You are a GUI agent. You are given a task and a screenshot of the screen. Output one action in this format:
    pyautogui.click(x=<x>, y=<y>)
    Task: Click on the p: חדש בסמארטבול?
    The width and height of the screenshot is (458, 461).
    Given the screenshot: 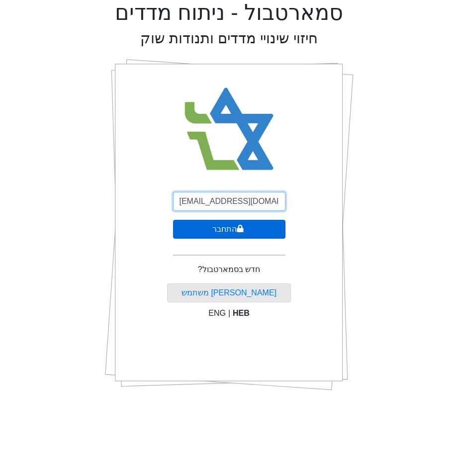 What is the action you would take?
    pyautogui.click(x=229, y=269)
    